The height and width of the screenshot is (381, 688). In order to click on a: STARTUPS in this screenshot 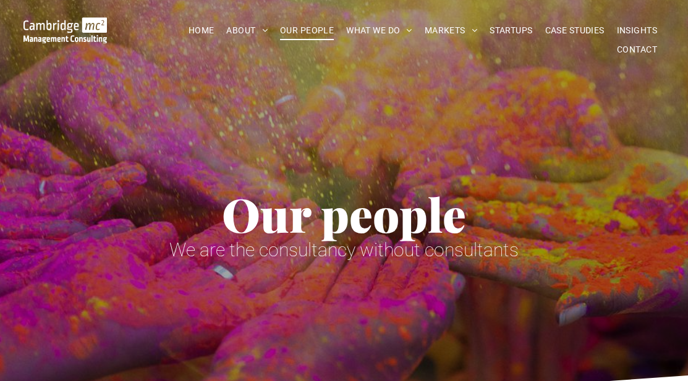, I will do `click(511, 30)`.